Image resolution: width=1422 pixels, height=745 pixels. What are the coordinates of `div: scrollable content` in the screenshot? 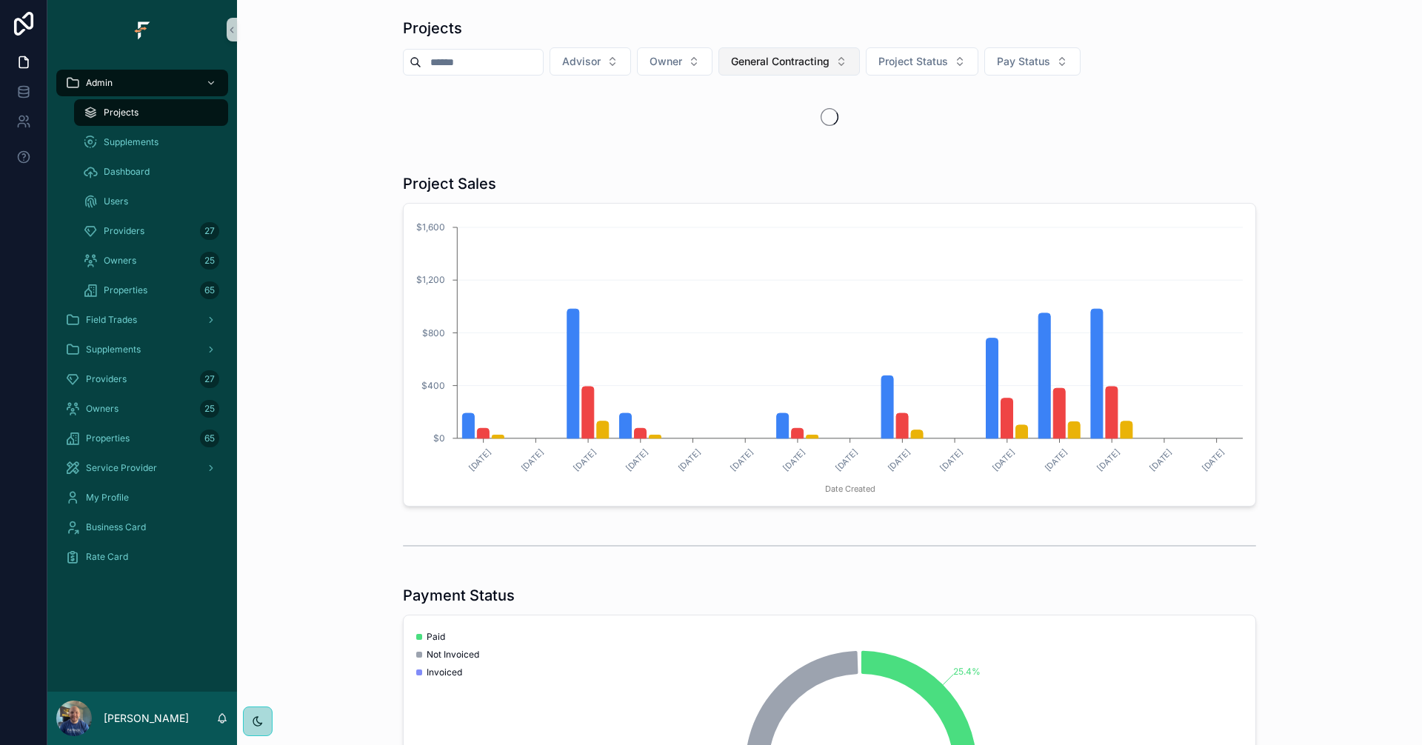 It's located at (142, 324).